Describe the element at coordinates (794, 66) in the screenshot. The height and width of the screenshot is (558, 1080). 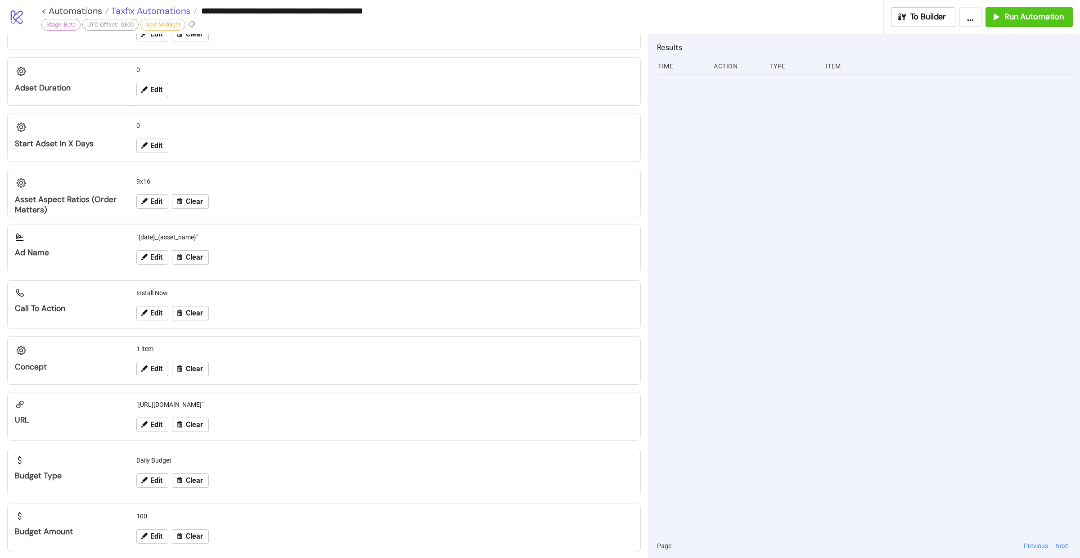
I see `div: Type` at that location.